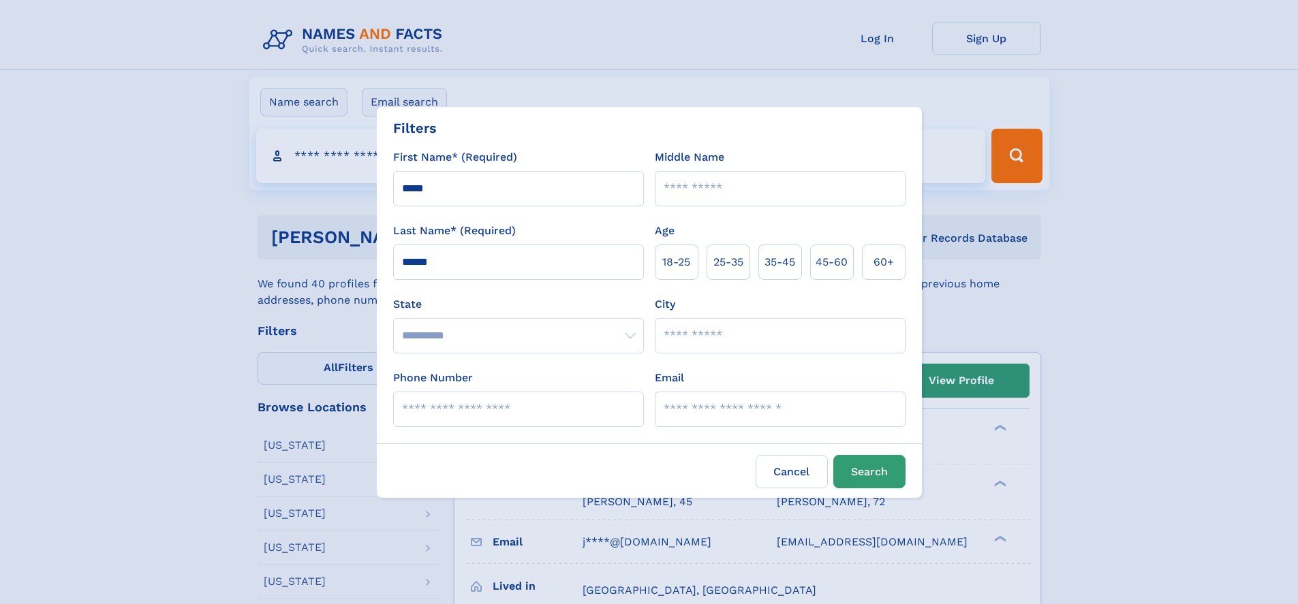  What do you see at coordinates (676, 262) in the screenshot?
I see `span: 18‑25` at bounding box center [676, 262].